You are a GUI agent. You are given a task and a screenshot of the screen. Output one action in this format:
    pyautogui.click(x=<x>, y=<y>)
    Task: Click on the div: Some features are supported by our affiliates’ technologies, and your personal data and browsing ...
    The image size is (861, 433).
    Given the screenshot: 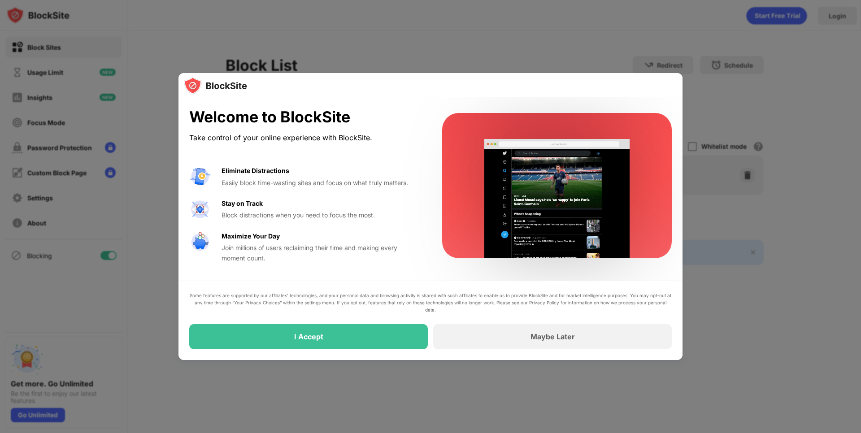 What is the action you would take?
    pyautogui.click(x=430, y=303)
    